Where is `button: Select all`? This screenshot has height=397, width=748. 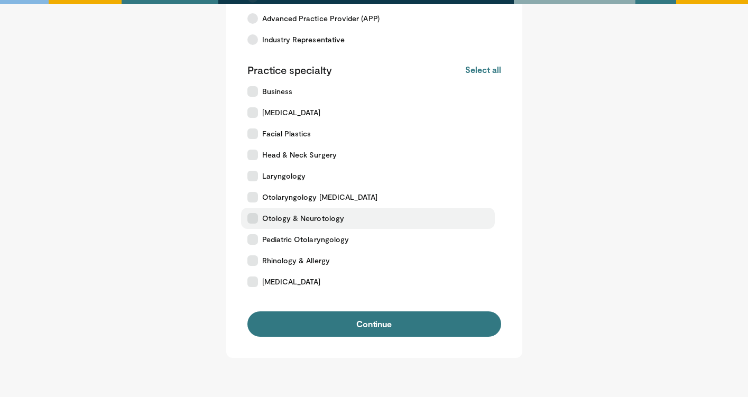
button: Select all is located at coordinates (483, 70).